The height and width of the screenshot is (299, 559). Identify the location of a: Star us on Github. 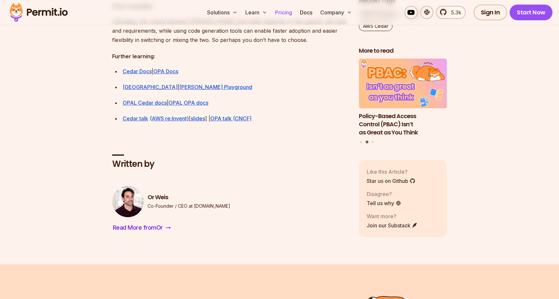
(391, 181).